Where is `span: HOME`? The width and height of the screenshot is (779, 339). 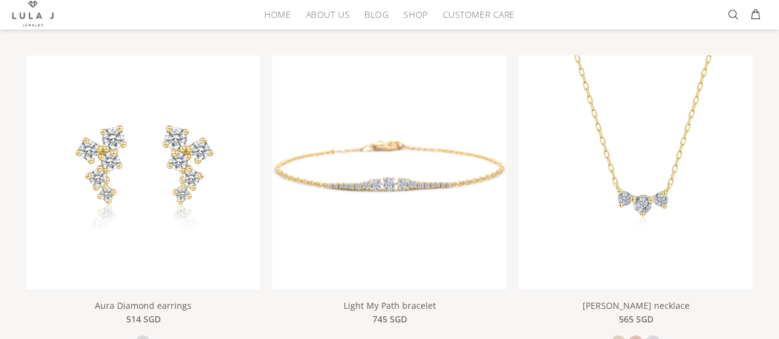
span: HOME is located at coordinates (277, 14).